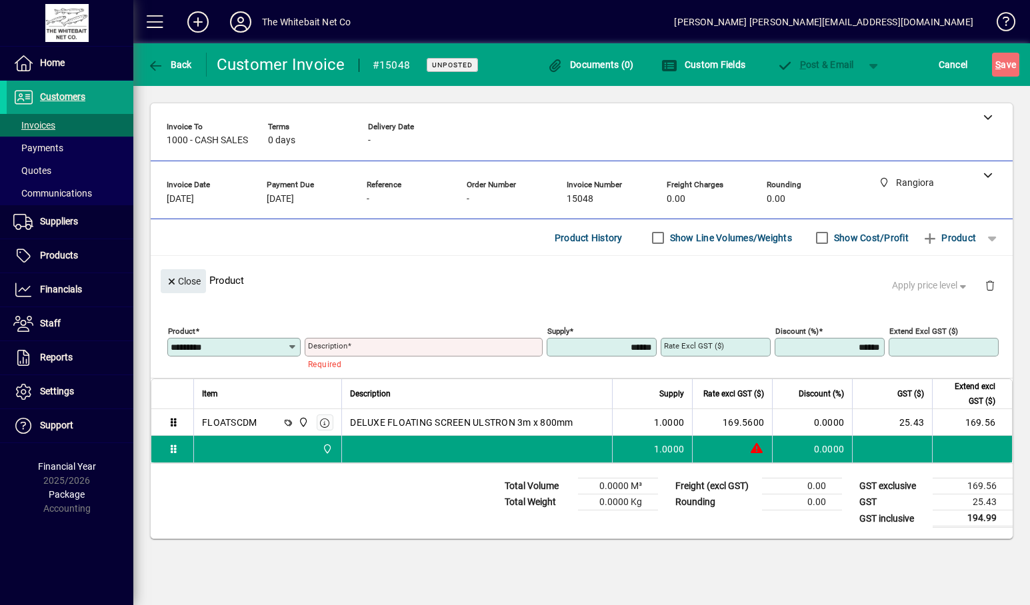 Image resolution: width=1030 pixels, height=605 pixels. I want to click on label: Show Line Volumes/Weights, so click(729, 238).